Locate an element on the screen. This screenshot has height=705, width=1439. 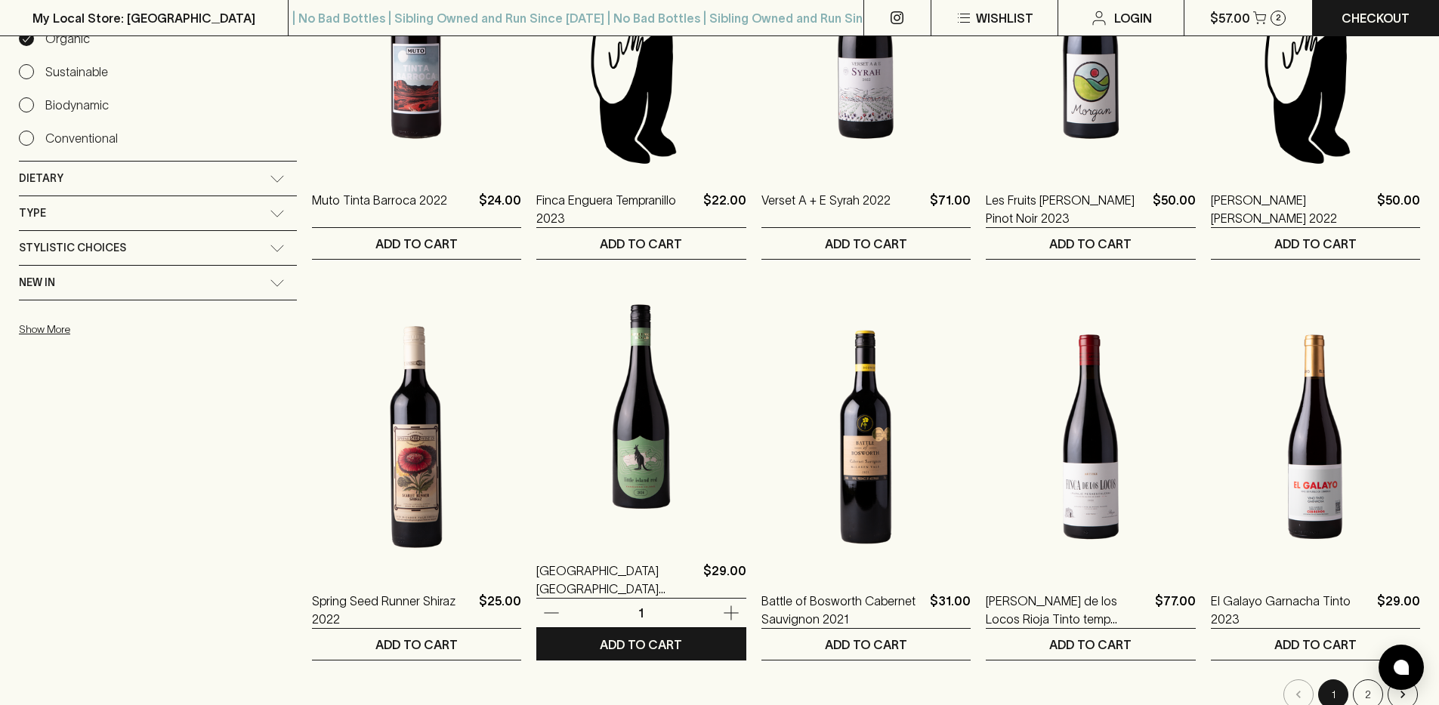
p: El Galayo Garnacha Tinto 2023 is located at coordinates (1291, 610).